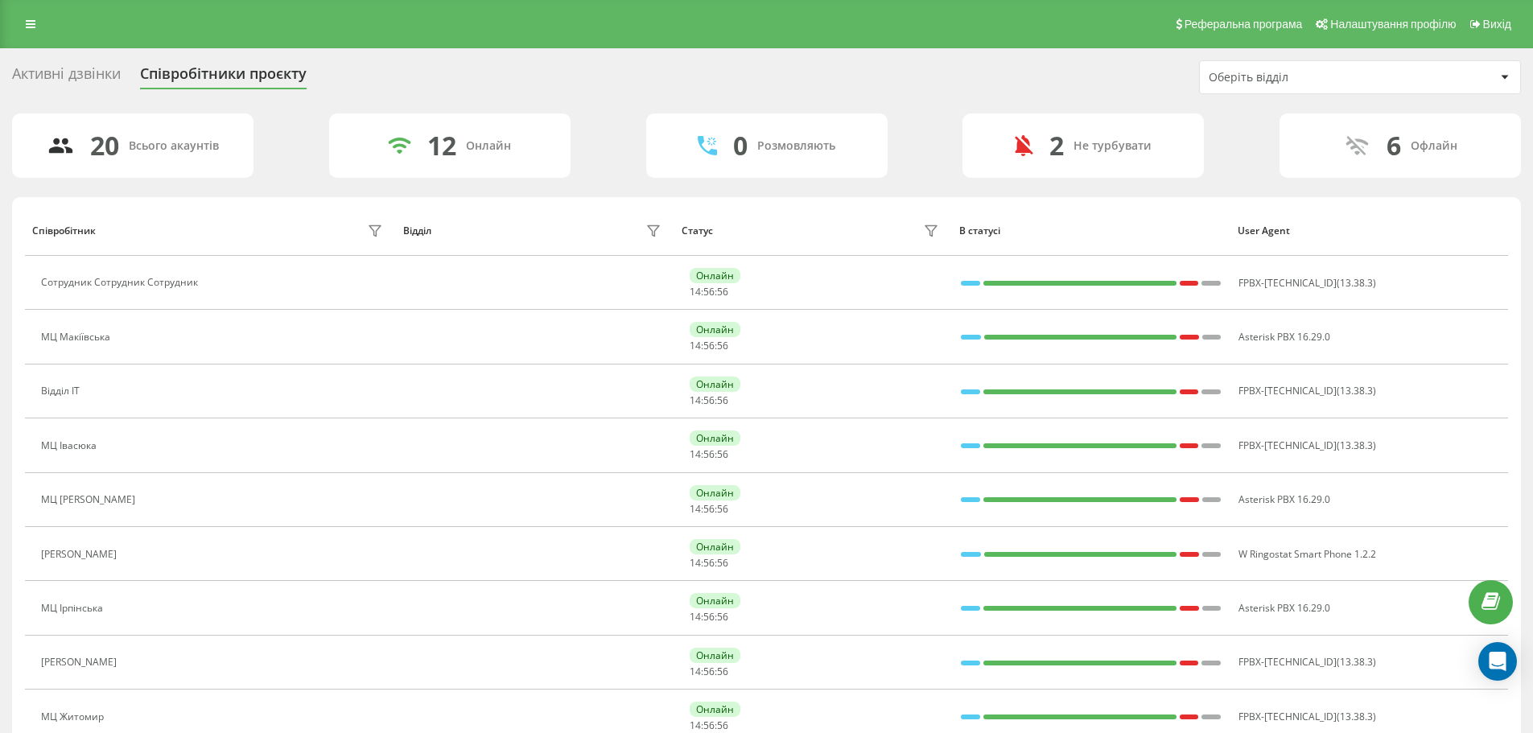 This screenshot has width=1533, height=733. I want to click on div: Офлайн, so click(1434, 146).